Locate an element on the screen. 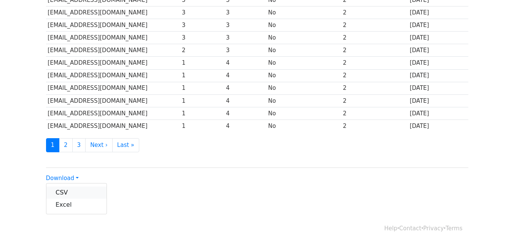  a: Contact is located at coordinates (410, 228).